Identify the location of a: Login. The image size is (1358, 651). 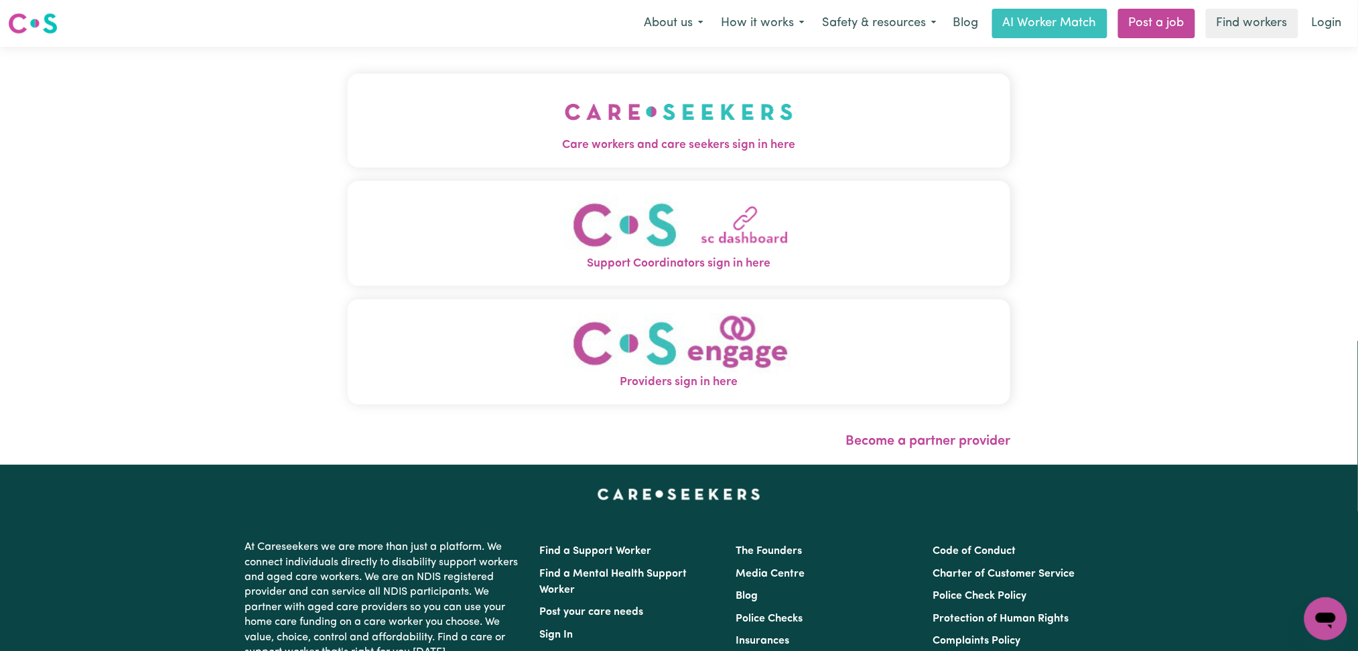
(1326, 23).